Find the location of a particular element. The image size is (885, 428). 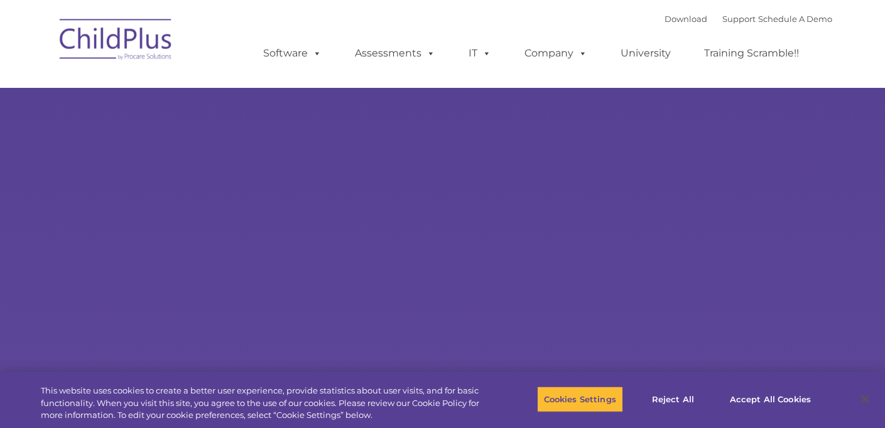

a: Schedule A Demo is located at coordinates (795, 19).